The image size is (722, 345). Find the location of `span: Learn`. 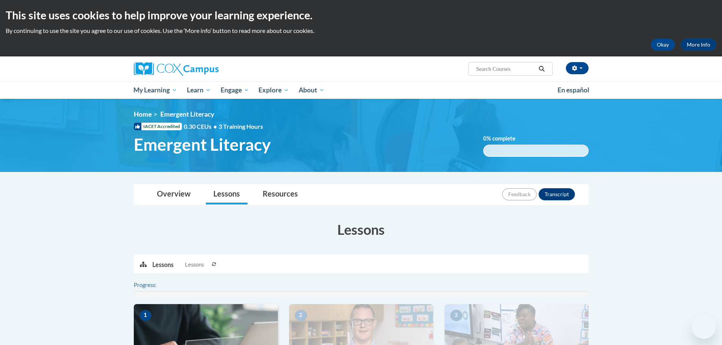

span: Learn is located at coordinates (199, 90).